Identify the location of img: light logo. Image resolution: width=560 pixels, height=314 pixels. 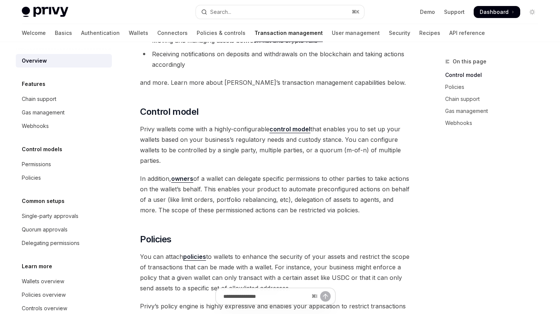
(45, 12).